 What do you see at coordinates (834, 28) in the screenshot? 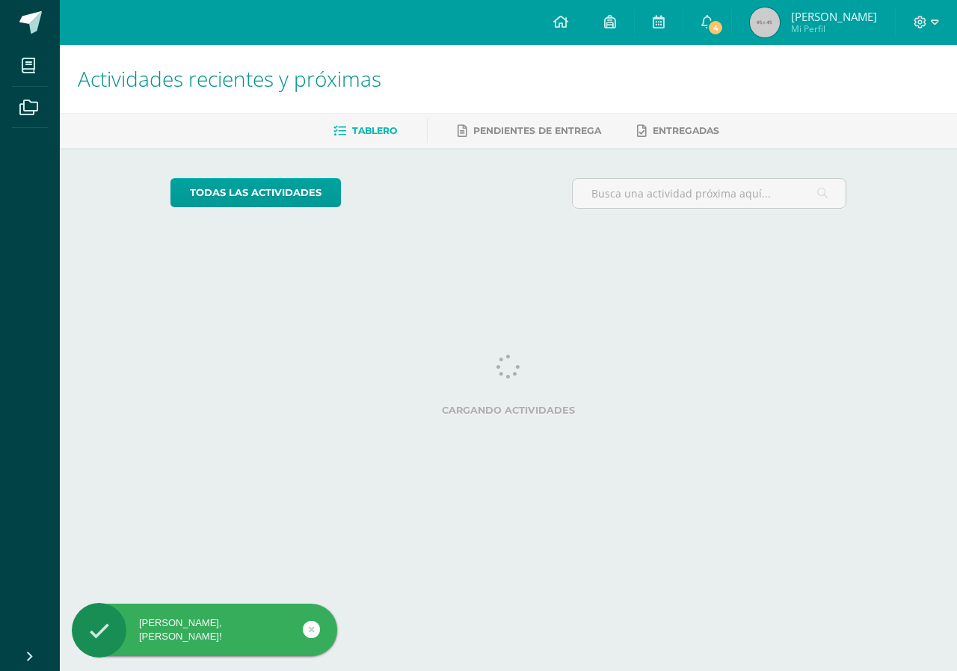
I see `span: Mi Perfil` at bounding box center [834, 28].